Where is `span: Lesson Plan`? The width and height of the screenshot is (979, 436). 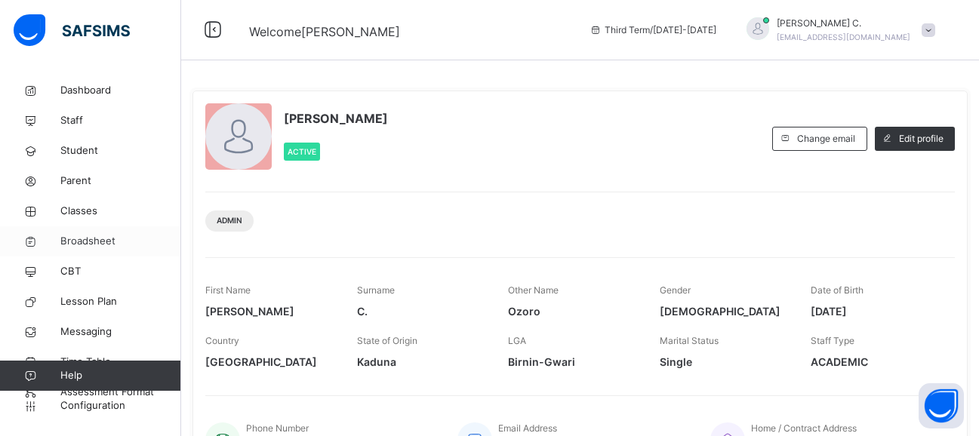 span: Lesson Plan is located at coordinates (121, 302).